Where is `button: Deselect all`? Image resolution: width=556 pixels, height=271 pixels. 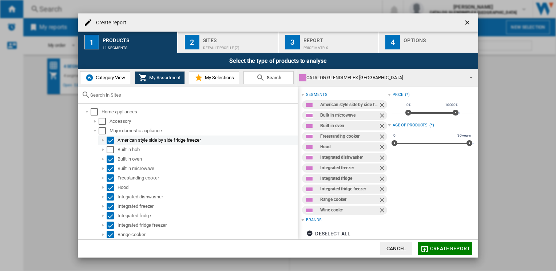
button: Deselect all is located at coordinates (328, 234).